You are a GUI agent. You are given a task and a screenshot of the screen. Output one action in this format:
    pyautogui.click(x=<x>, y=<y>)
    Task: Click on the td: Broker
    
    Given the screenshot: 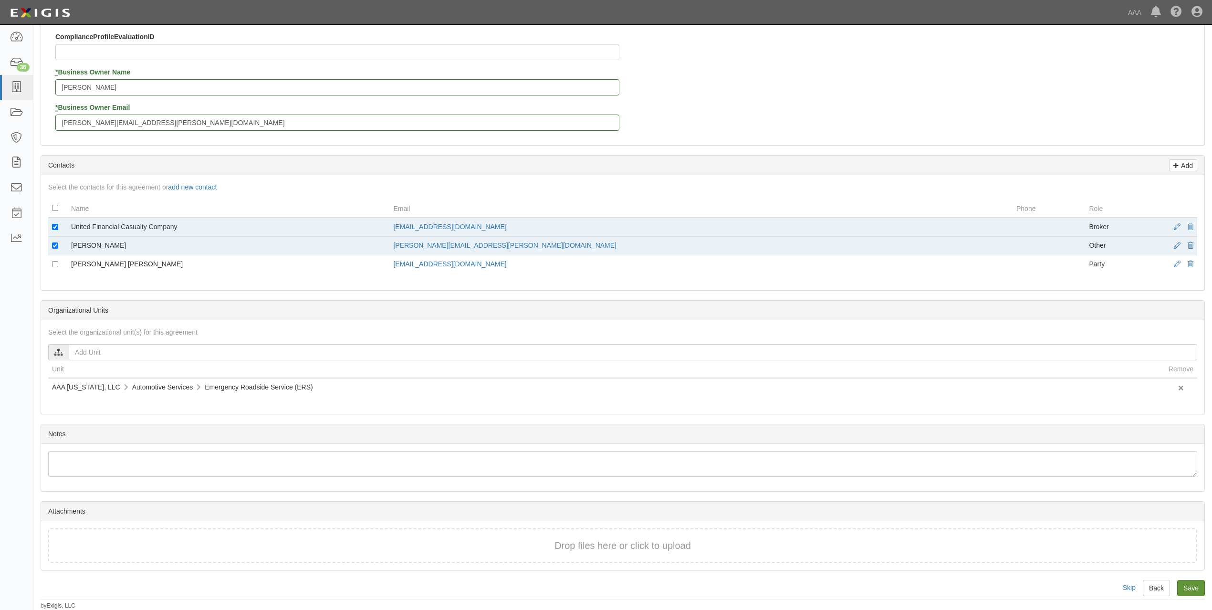 What is the action you would take?
    pyautogui.click(x=1122, y=227)
    